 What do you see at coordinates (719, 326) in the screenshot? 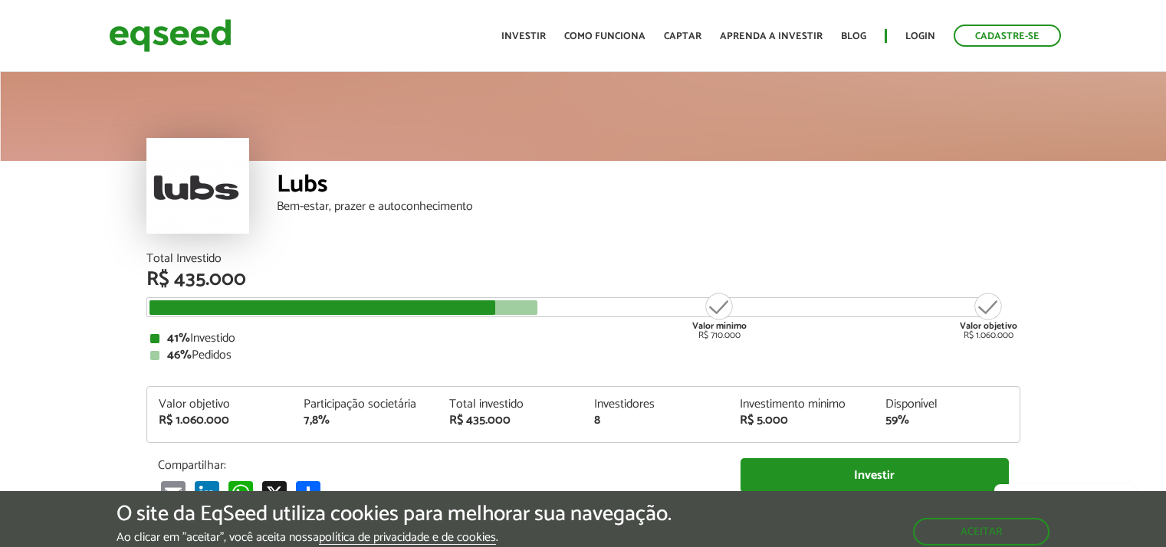
I see `strong: Valor mínimo` at bounding box center [719, 326].